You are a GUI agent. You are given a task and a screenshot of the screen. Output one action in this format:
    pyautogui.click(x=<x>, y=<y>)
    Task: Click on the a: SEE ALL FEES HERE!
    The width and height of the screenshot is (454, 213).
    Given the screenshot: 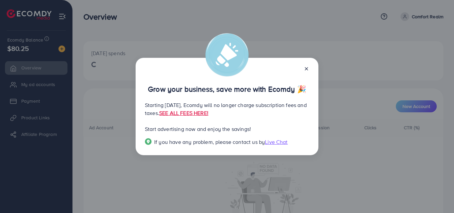 What is the action you would take?
    pyautogui.click(x=184, y=113)
    